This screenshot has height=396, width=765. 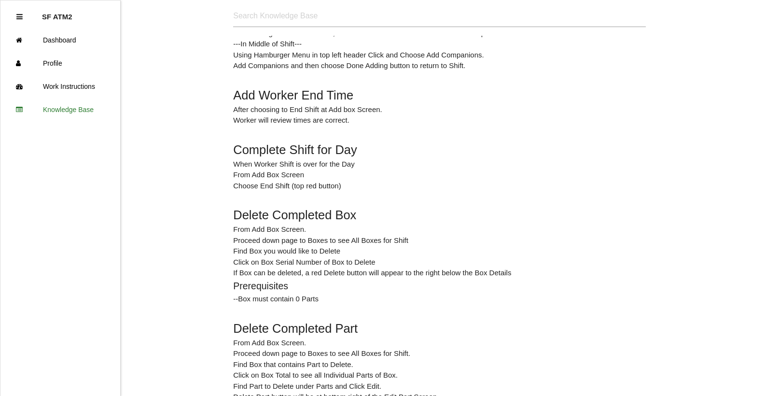 What do you see at coordinates (439, 150) in the screenshot?
I see `h2: Complete Shift for Day` at bounding box center [439, 150].